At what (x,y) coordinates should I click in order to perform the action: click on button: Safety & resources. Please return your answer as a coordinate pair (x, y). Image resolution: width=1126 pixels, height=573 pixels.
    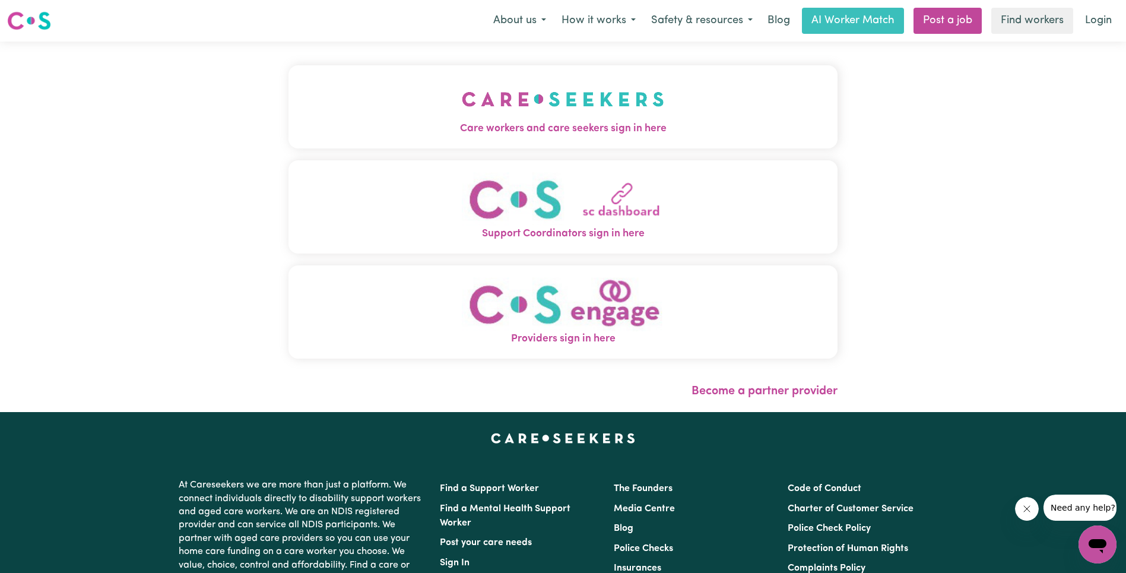
    Looking at the image, I should click on (701, 21).